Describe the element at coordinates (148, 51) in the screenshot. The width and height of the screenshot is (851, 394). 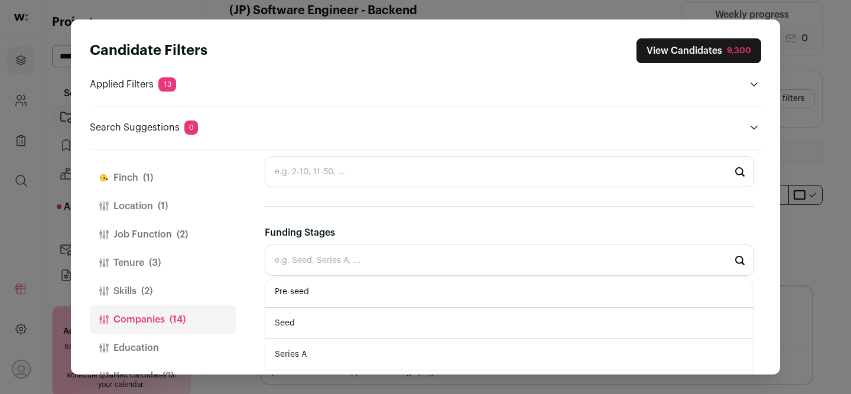
I see `strong: Candidate Filters` at that location.